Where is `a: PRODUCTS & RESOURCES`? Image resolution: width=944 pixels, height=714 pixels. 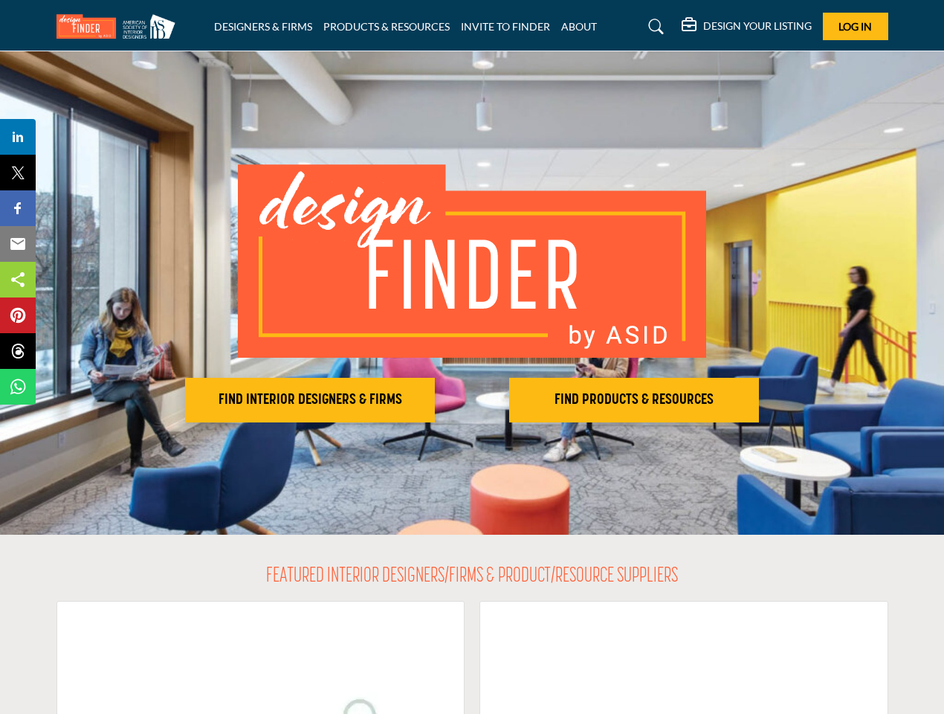 a: PRODUCTS & RESOURCES is located at coordinates (386, 26).